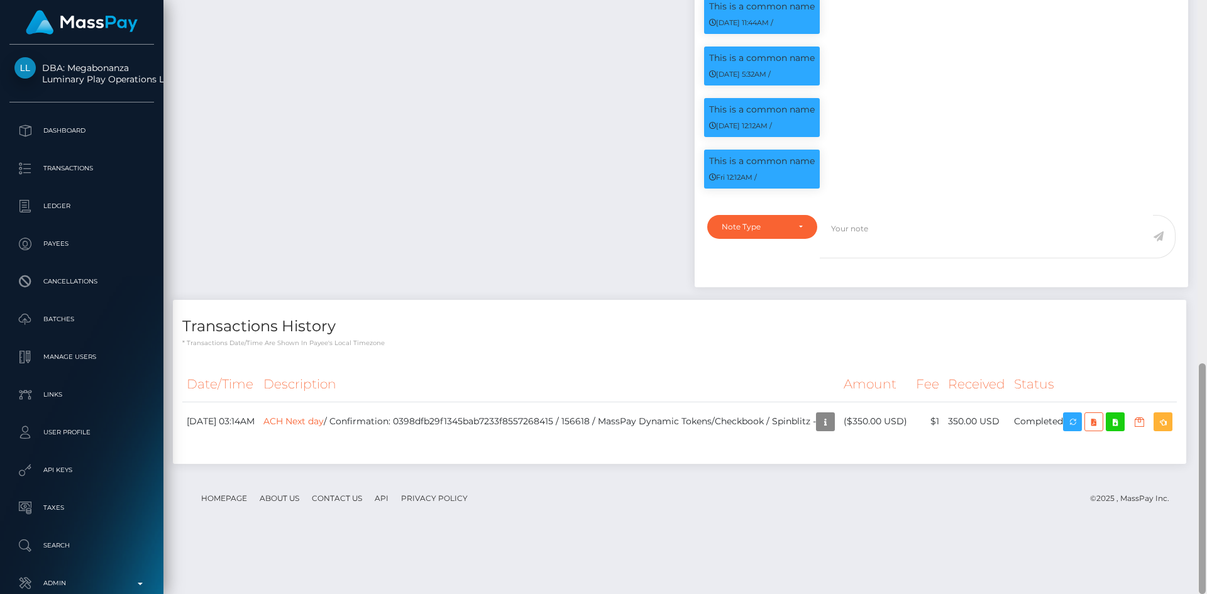 The height and width of the screenshot is (594, 1207). What do you see at coordinates (294, 421) in the screenshot?
I see `a: ACH Next day` at bounding box center [294, 421].